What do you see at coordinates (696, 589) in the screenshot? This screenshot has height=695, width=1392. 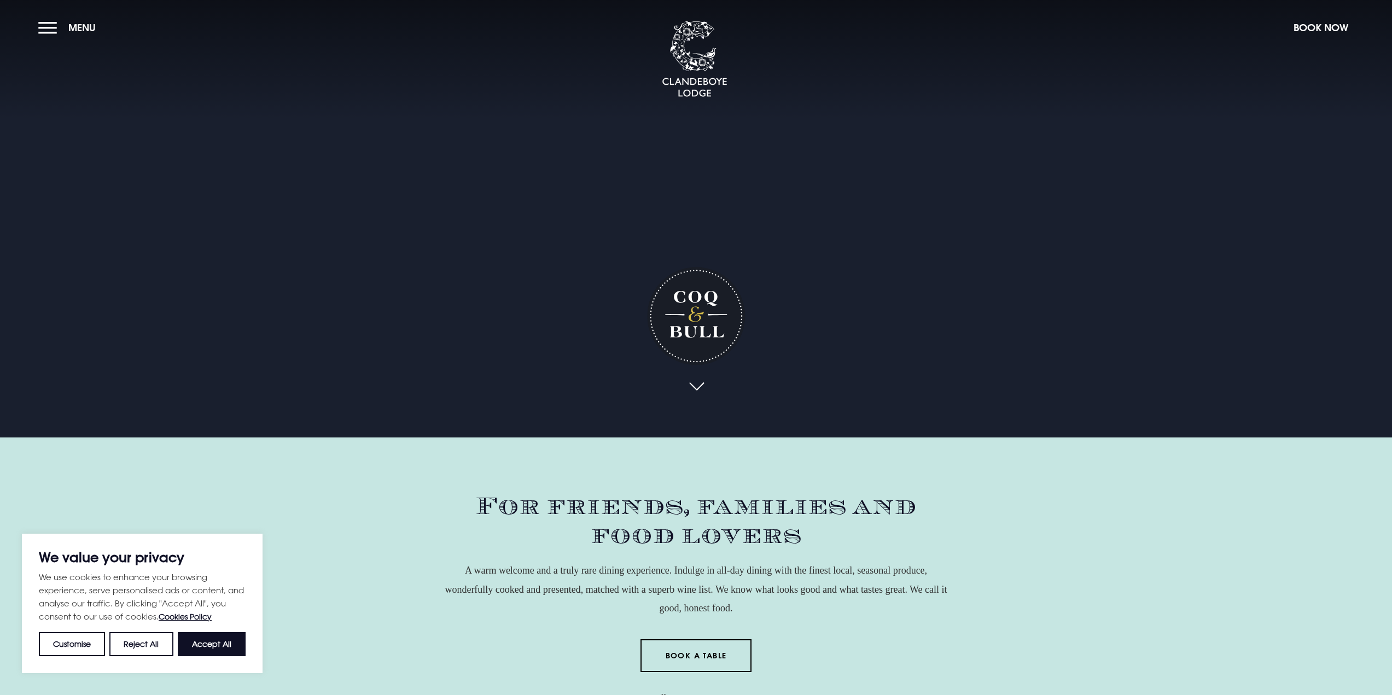 I see `p: A warm welcome and a truly rare dining experience. Indulge in all-day dining with the finest loca...` at bounding box center [696, 589].